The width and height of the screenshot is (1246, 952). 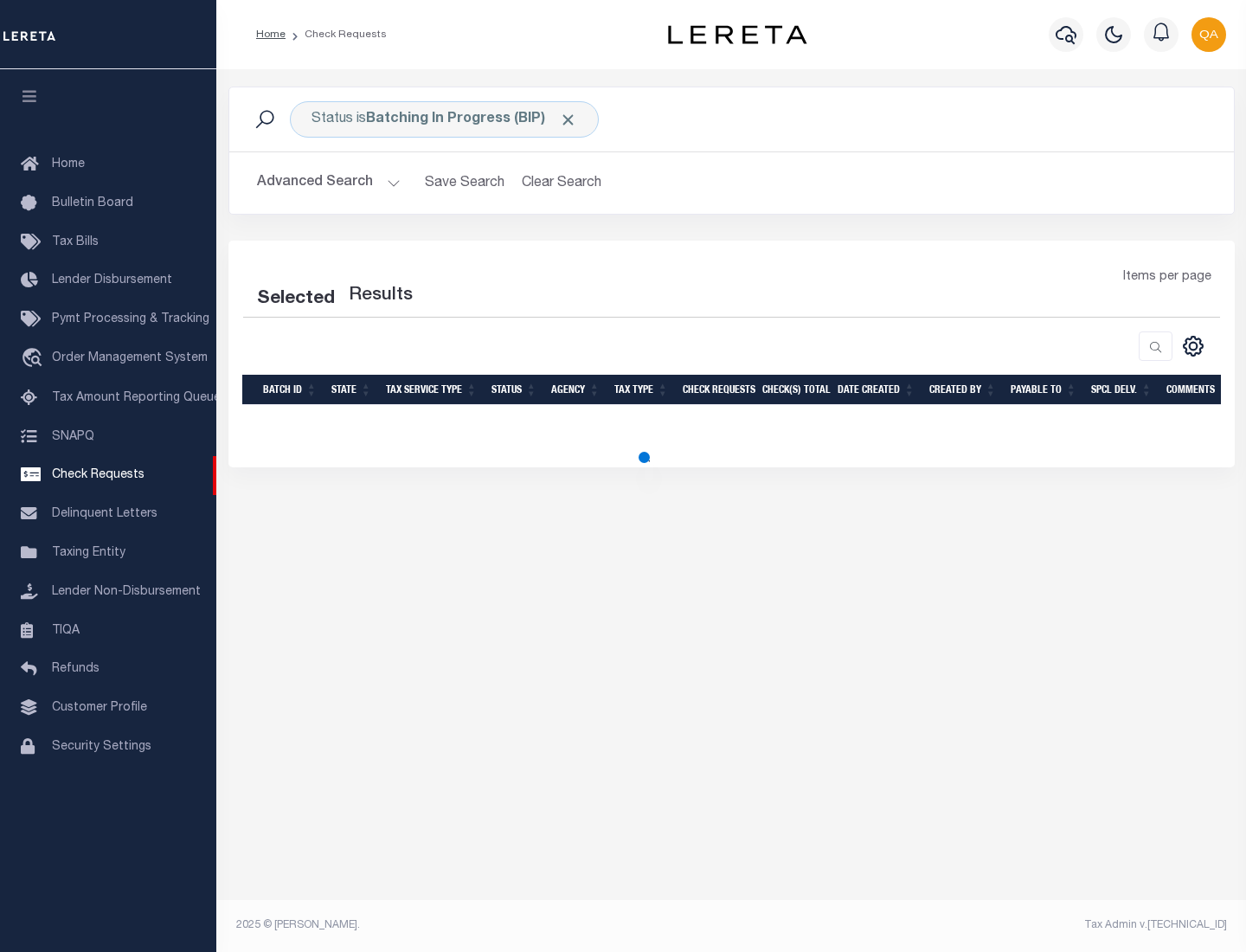 What do you see at coordinates (92, 203) in the screenshot?
I see `span: Bulletin Board` at bounding box center [92, 203].